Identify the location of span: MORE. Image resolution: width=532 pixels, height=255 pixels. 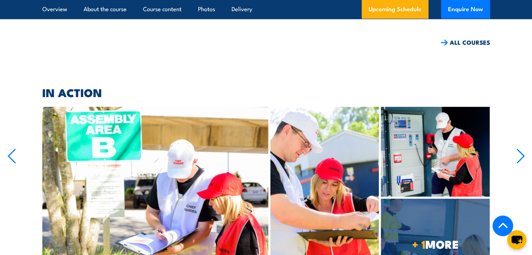
(435, 244).